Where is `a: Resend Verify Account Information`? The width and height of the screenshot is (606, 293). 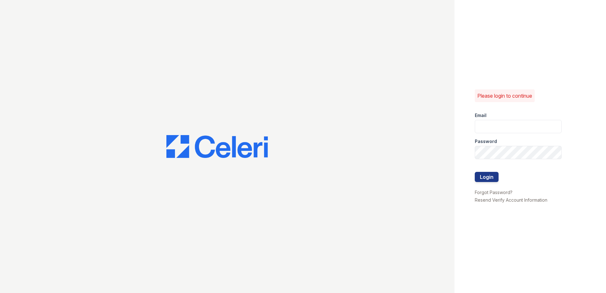 a: Resend Verify Account Information is located at coordinates (511, 200).